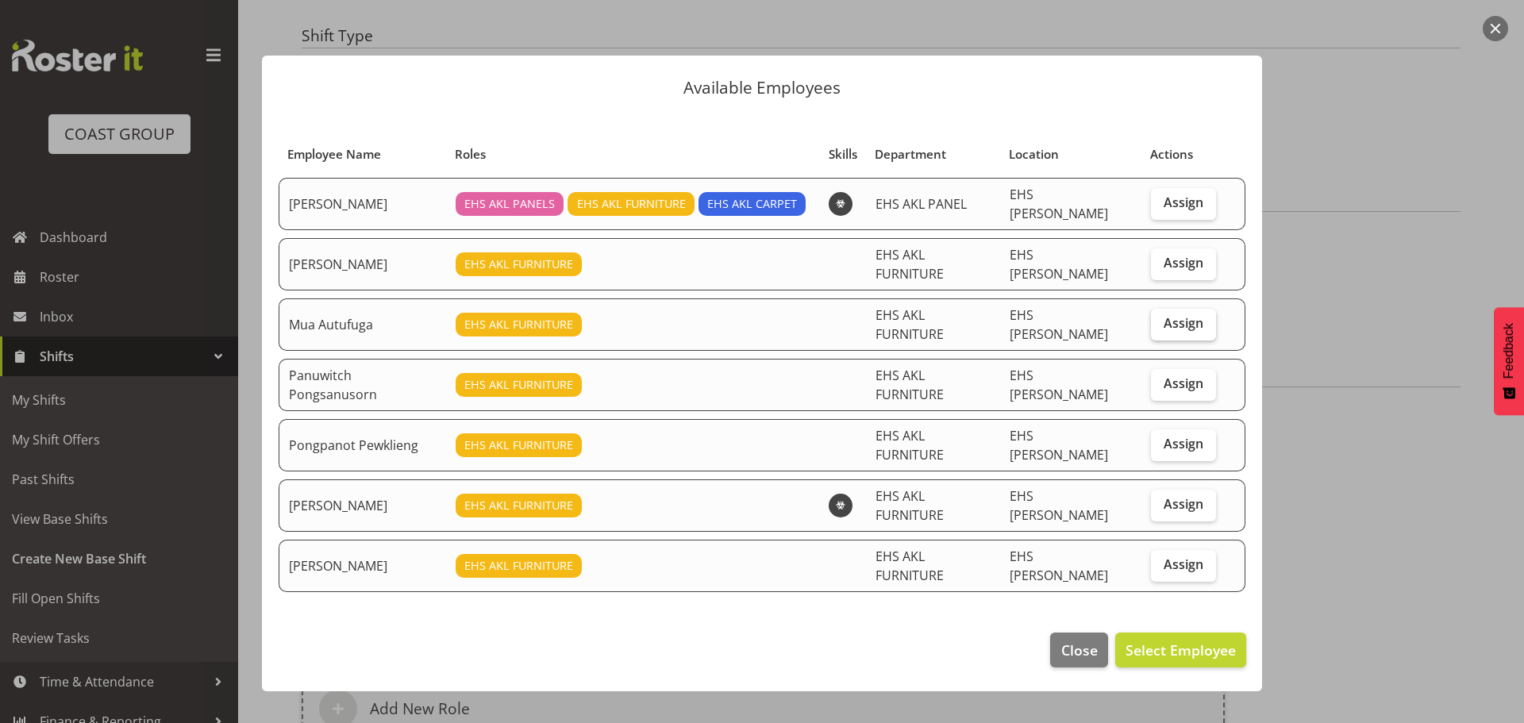 The width and height of the screenshot is (1524, 723). Describe the element at coordinates (910, 154) in the screenshot. I see `span: Department` at that location.